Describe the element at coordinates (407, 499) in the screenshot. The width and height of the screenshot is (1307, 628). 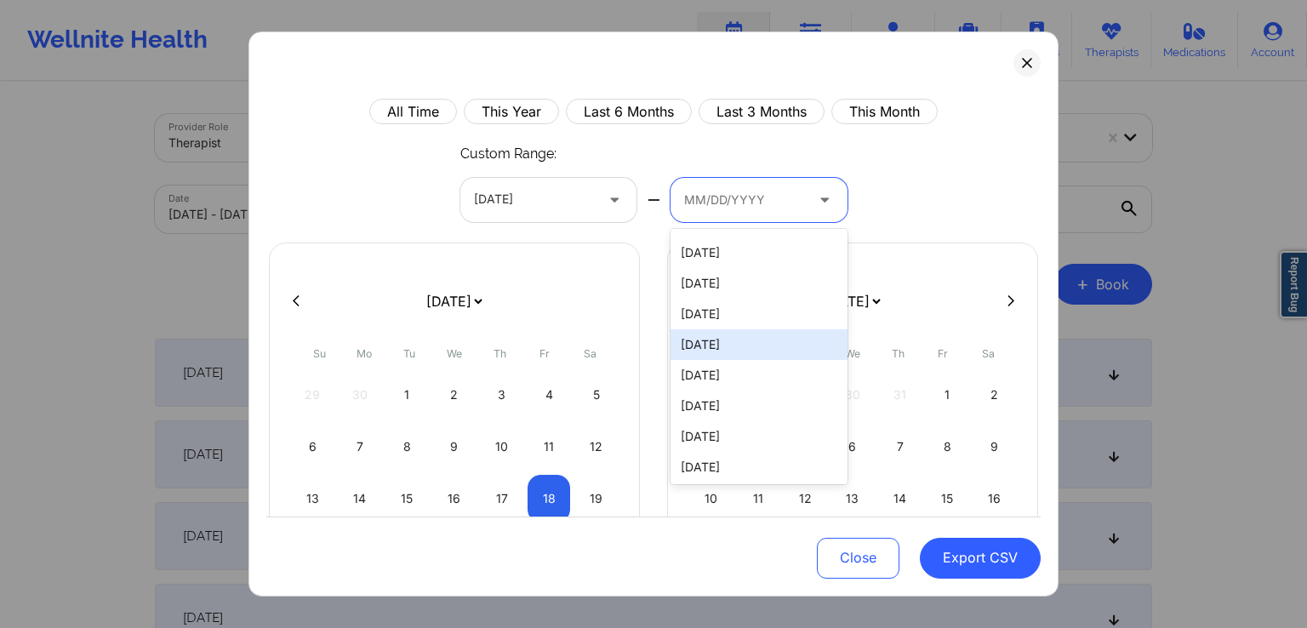
I see `div: Tue Oct 15 2024` at that location.